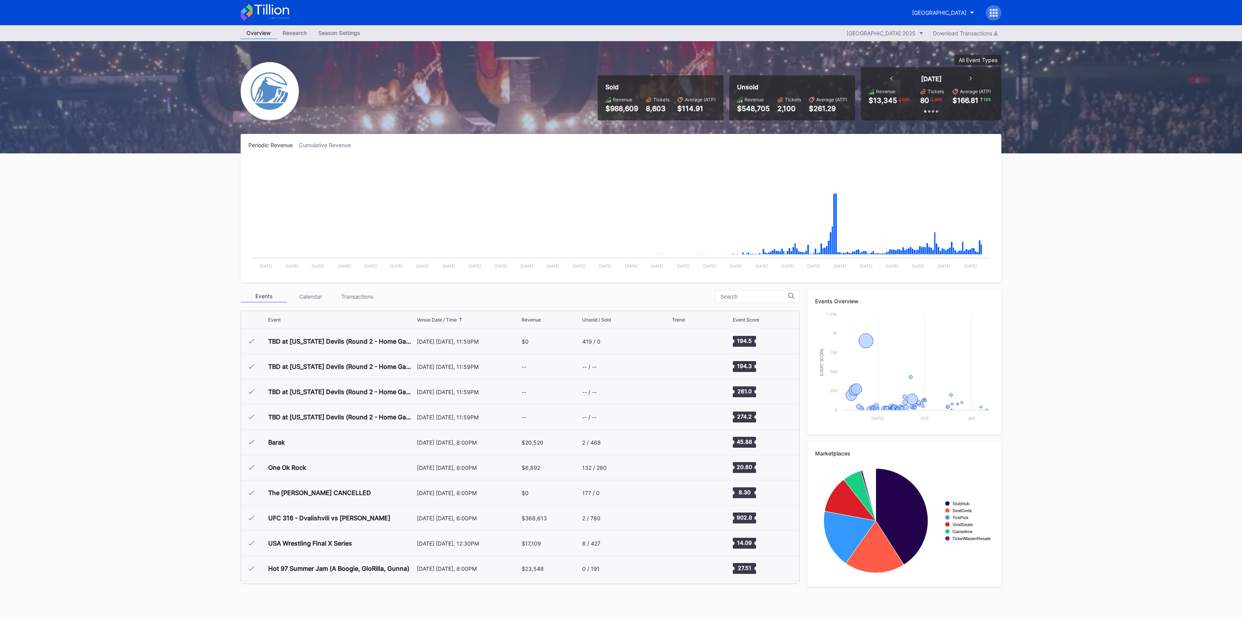  What do you see at coordinates (960, 517) in the screenshot?
I see `text: TickPick` at bounding box center [960, 517].